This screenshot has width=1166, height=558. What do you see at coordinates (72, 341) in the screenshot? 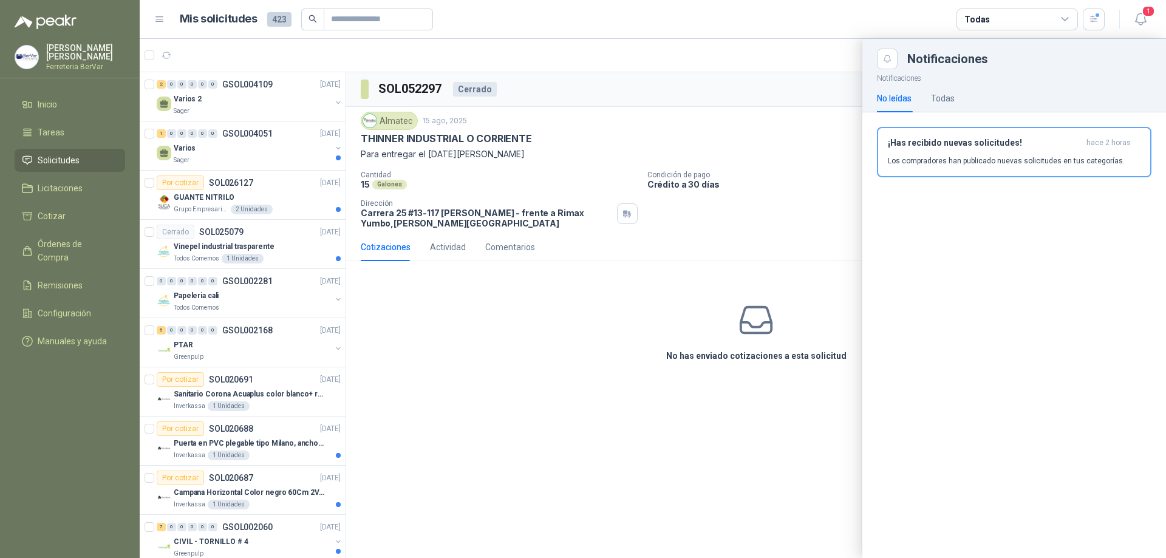
I see `span: Manuales y ayuda` at bounding box center [72, 341].